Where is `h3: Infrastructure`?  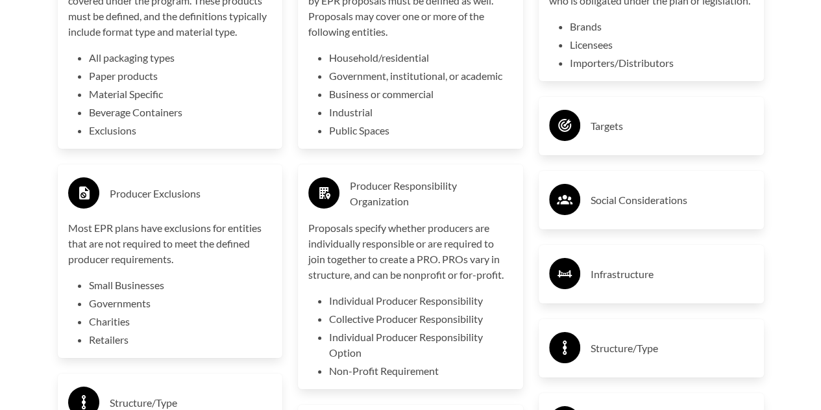 h3: Infrastructure is located at coordinates (672, 274).